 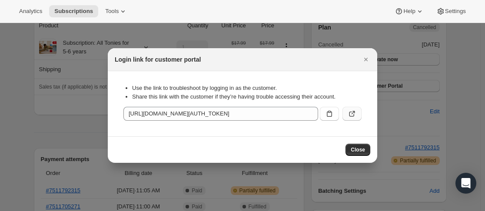 What do you see at coordinates (73, 11) in the screenshot?
I see `span: Subscriptions` at bounding box center [73, 11].